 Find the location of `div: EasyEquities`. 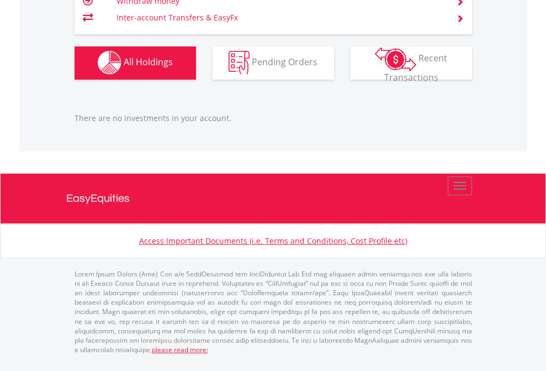

div: EasyEquities is located at coordinates (273, 198).